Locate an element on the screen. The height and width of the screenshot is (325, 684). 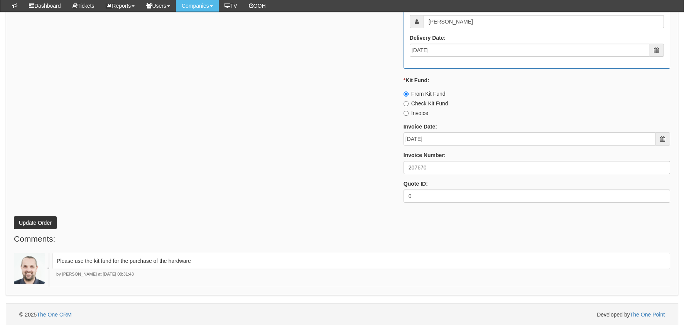
input: Invoice is located at coordinates (406, 113).